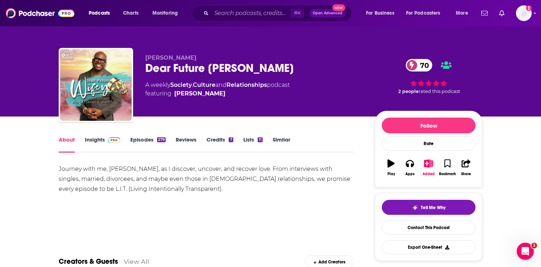 This screenshot has width=541, height=267. I want to click on a: Dear Future Wifey, so click(96, 85).